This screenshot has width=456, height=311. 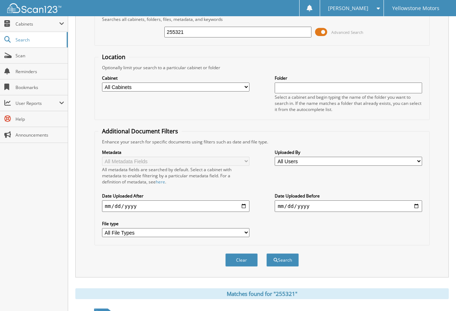 What do you see at coordinates (40, 56) in the screenshot?
I see `span: Scan` at bounding box center [40, 56].